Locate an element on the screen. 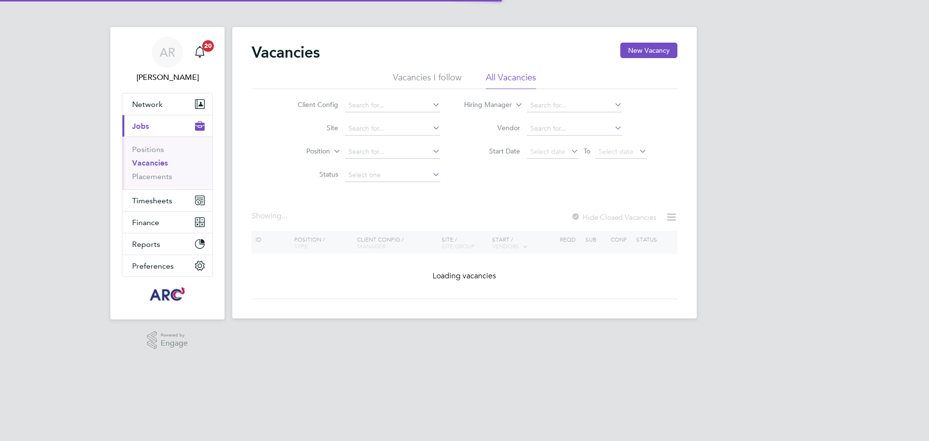 This screenshot has width=929, height=441. button: New Vacancy is located at coordinates (649, 50).